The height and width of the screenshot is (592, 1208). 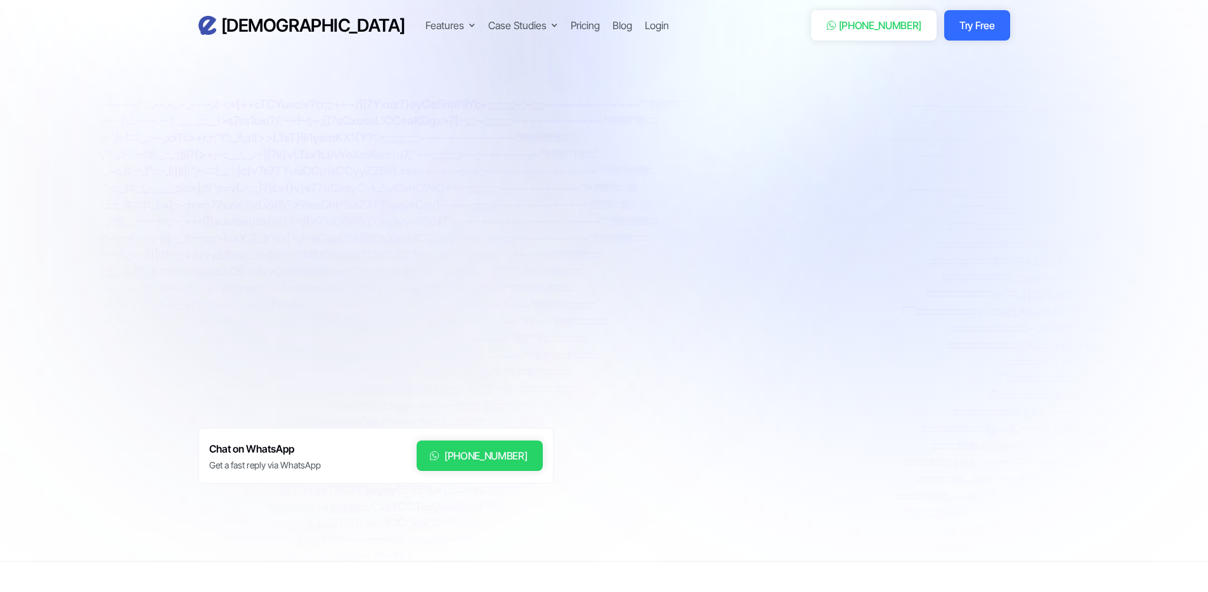 I want to click on h6: Chat on WhatsApp, so click(x=265, y=449).